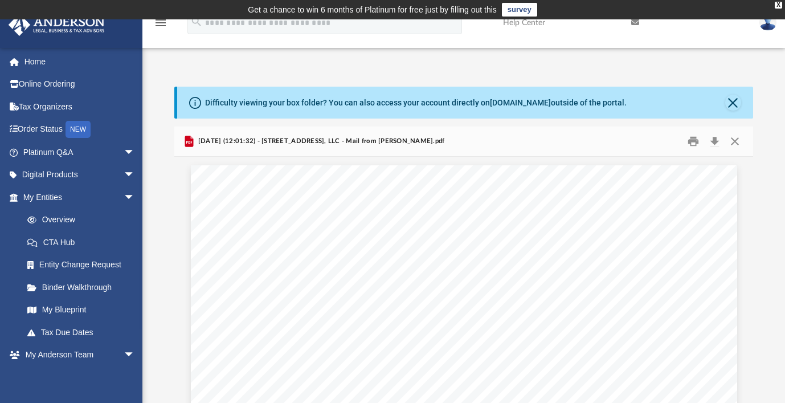  What do you see at coordinates (196, 22) in the screenshot?
I see `i: search` at bounding box center [196, 22].